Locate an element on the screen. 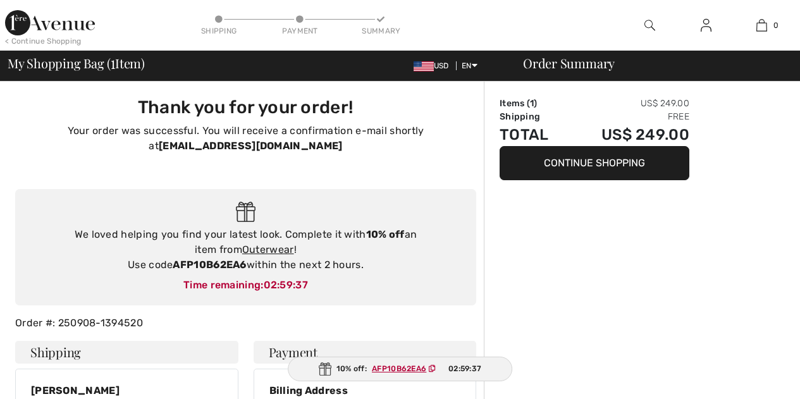 The height and width of the screenshot is (399, 800). a: Outerwear is located at coordinates (268, 249).